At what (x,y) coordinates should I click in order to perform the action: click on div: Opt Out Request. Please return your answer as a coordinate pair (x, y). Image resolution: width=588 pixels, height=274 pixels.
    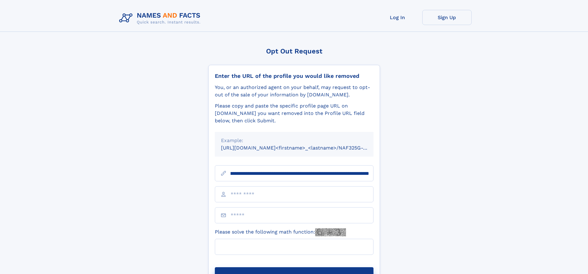
    Looking at the image, I should click on (294, 51).